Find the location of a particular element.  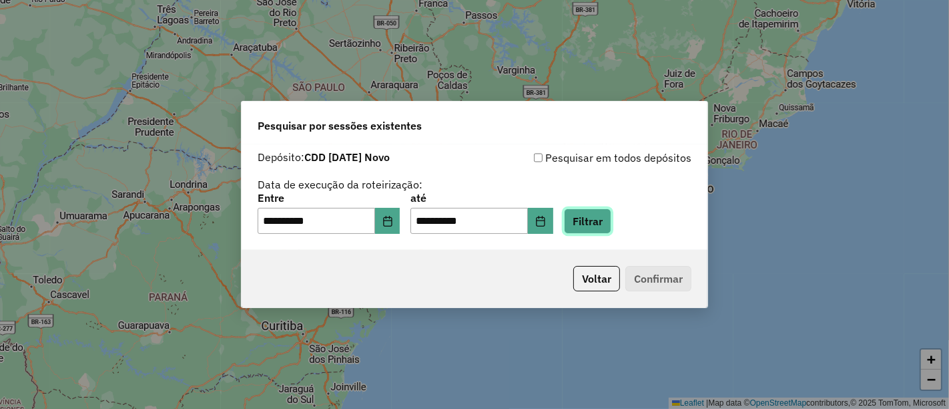

label: Entre is located at coordinates (328, 198).